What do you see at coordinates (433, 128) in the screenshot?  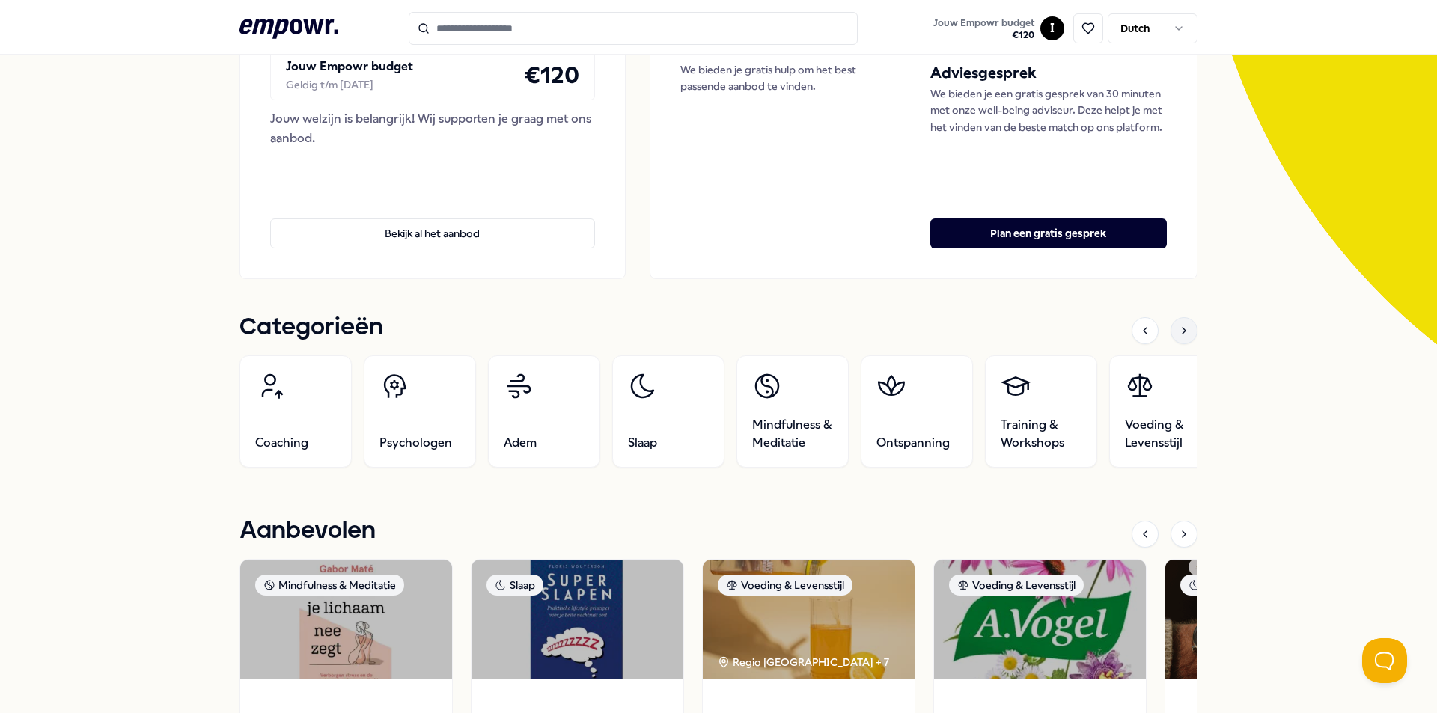 I see `div: Jouw welzijn is belangrijk! Wij supporten je graag met ons aanbod.` at bounding box center [433, 128].